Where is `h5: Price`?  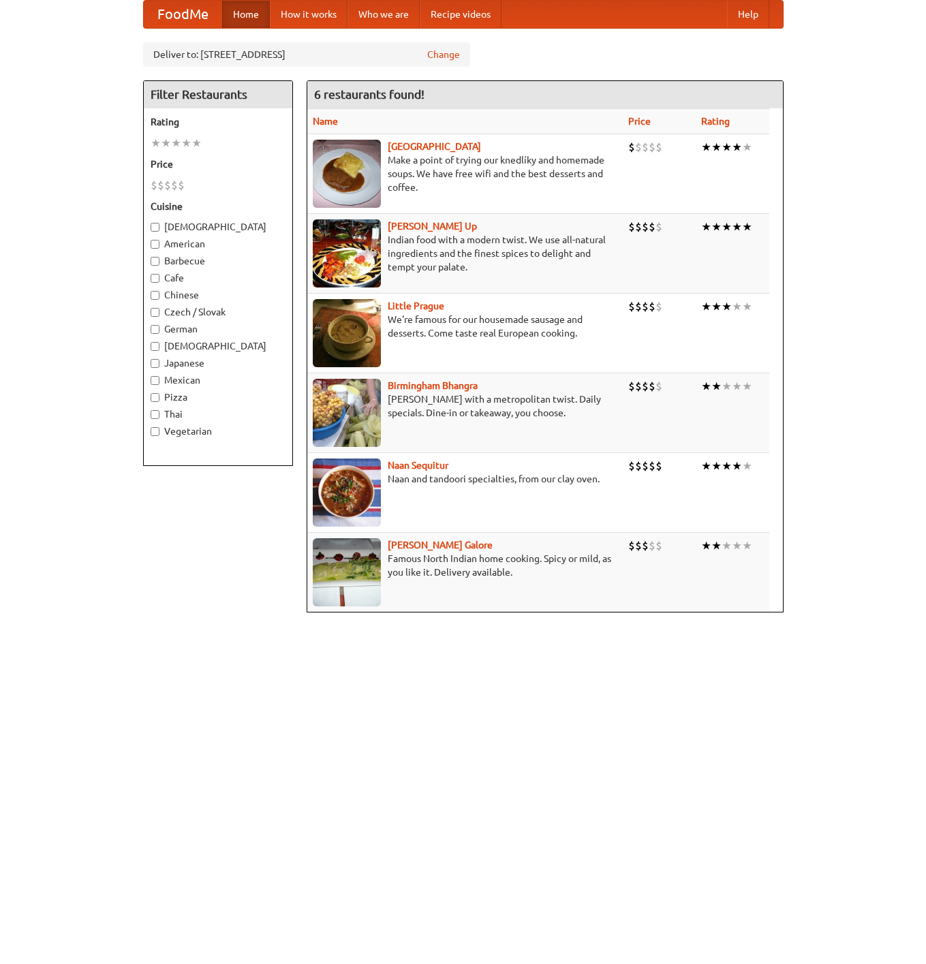
h5: Price is located at coordinates (218, 164).